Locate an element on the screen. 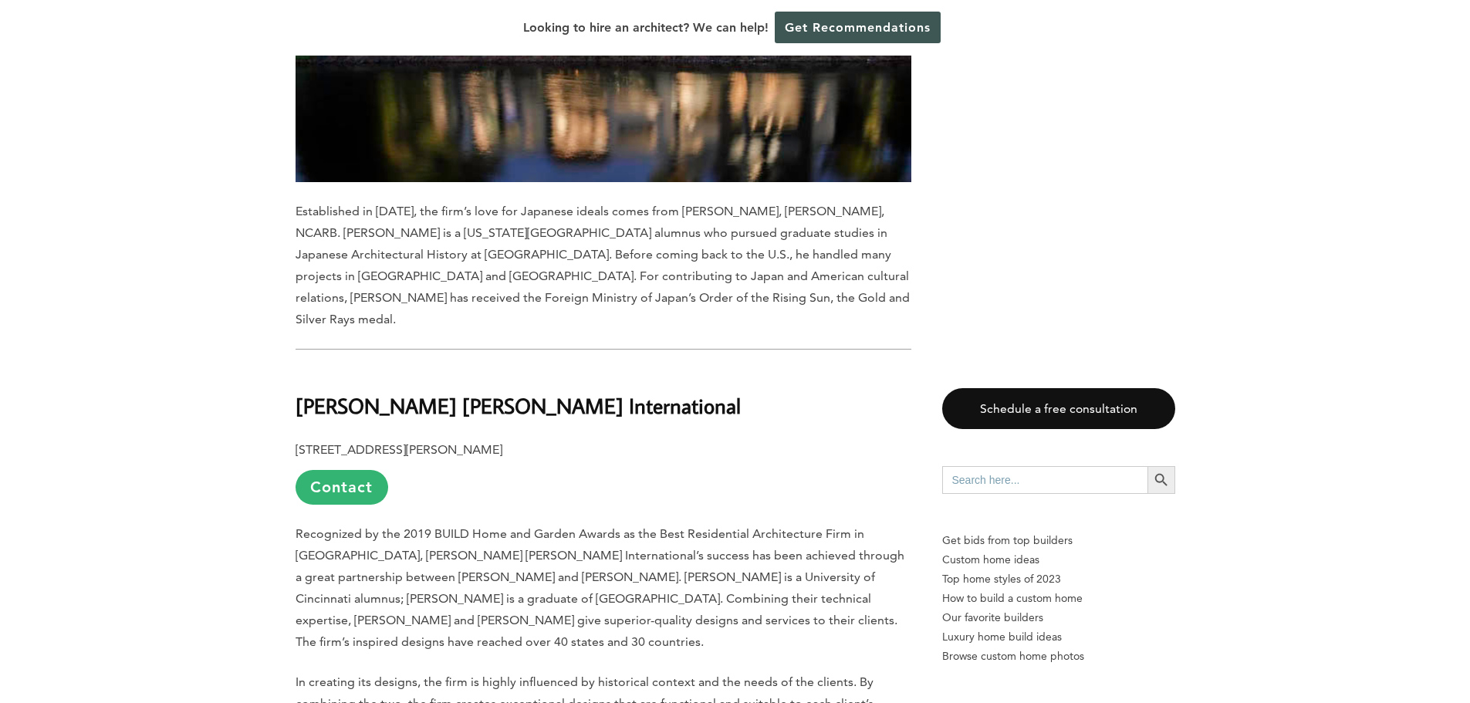 This screenshot has height=703, width=1470. p: Our favorite builders is located at coordinates (1059, 617).